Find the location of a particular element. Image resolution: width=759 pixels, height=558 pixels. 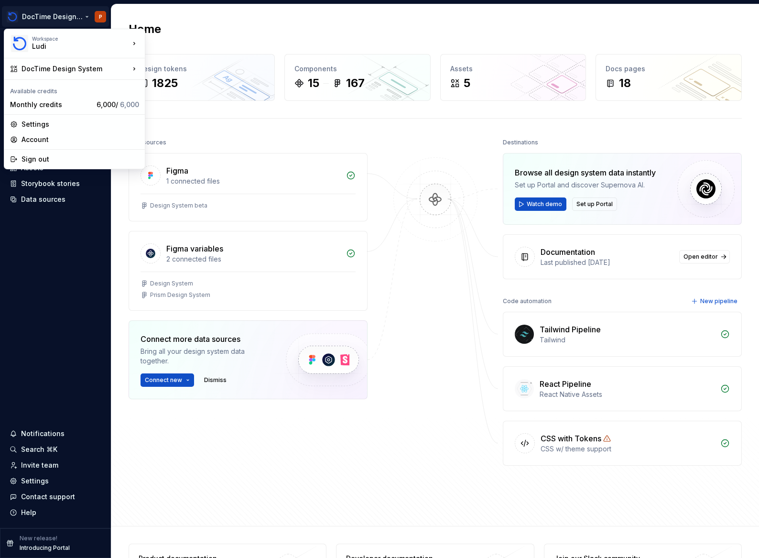

div: Sign out is located at coordinates (80, 159).